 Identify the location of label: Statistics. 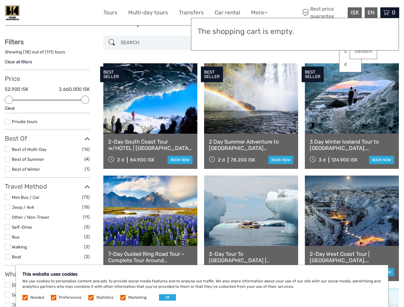
(105, 298).